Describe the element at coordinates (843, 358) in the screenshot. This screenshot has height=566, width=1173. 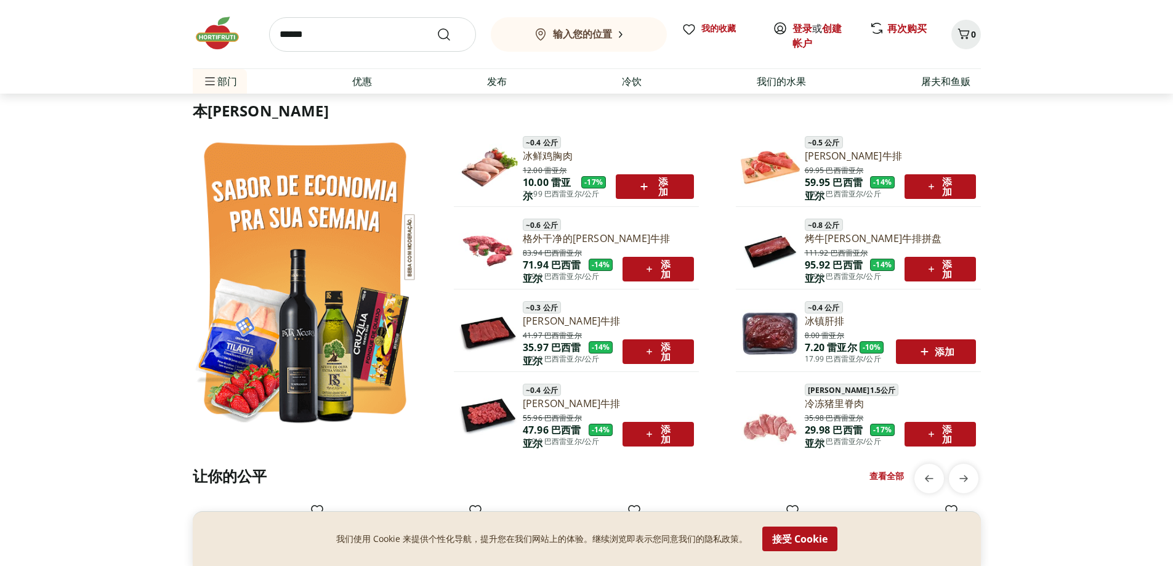
I see `font: 17.99 巴西雷亚尔/公斤` at that location.